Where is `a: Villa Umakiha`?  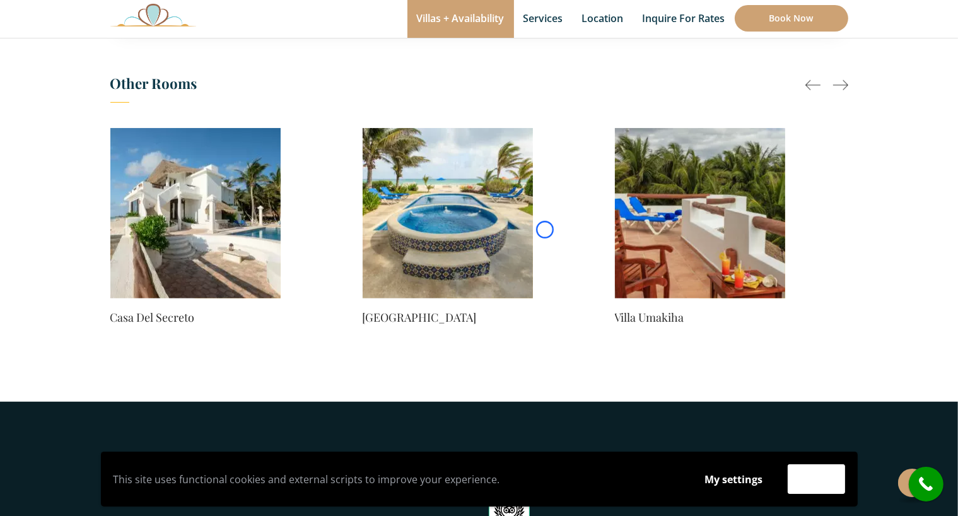 a: Villa Umakiha is located at coordinates (700, 317).